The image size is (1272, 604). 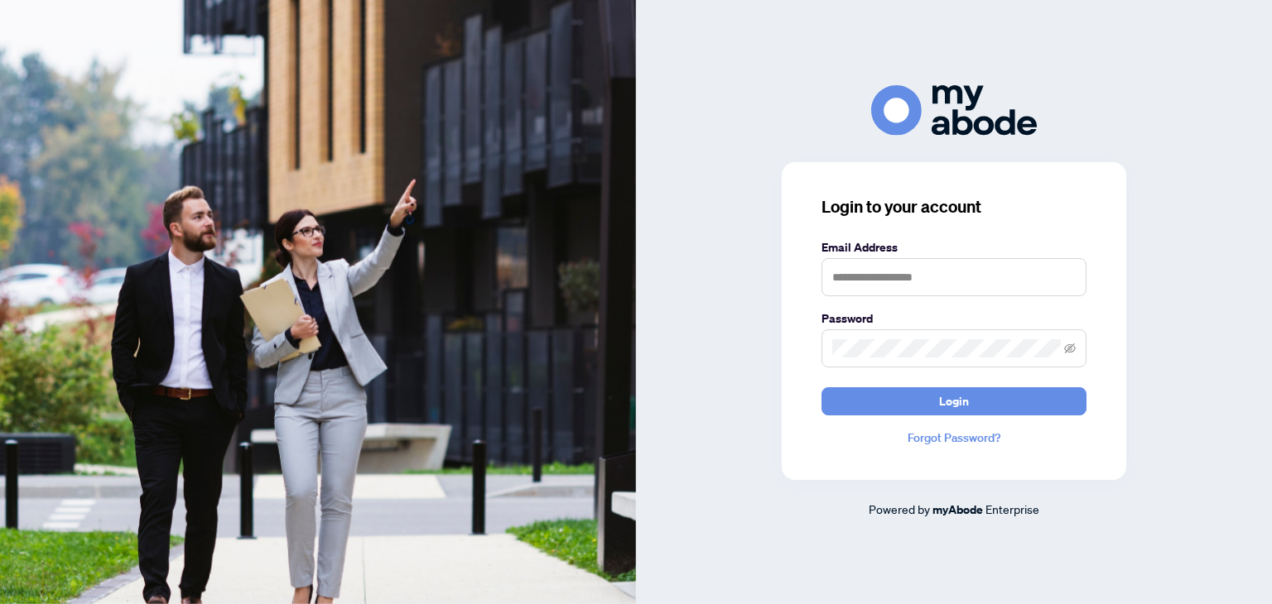 What do you see at coordinates (954, 319) in the screenshot?
I see `label: Password` at bounding box center [954, 319].